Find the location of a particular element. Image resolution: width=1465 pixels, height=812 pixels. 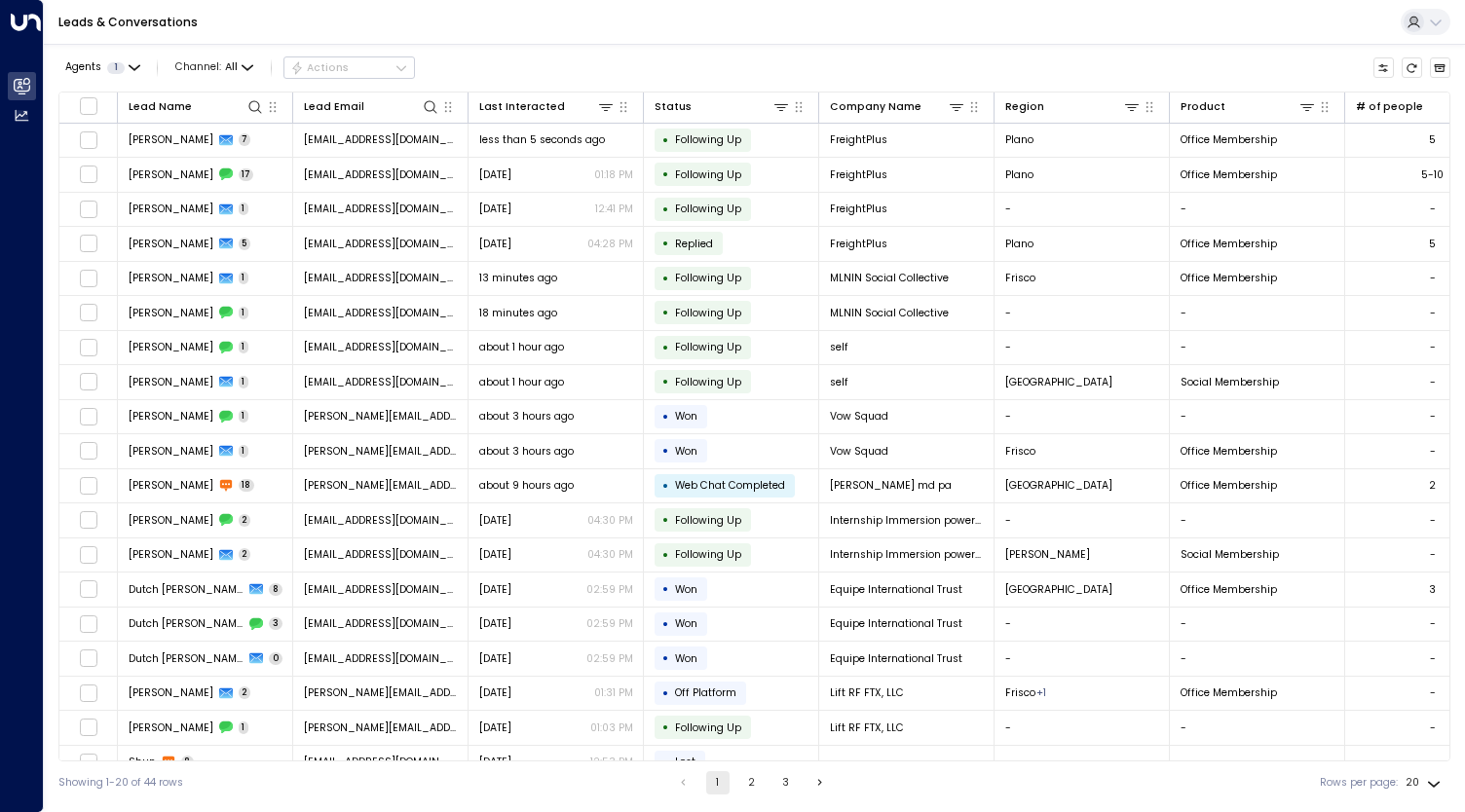

button: Customize is located at coordinates (1384, 68).